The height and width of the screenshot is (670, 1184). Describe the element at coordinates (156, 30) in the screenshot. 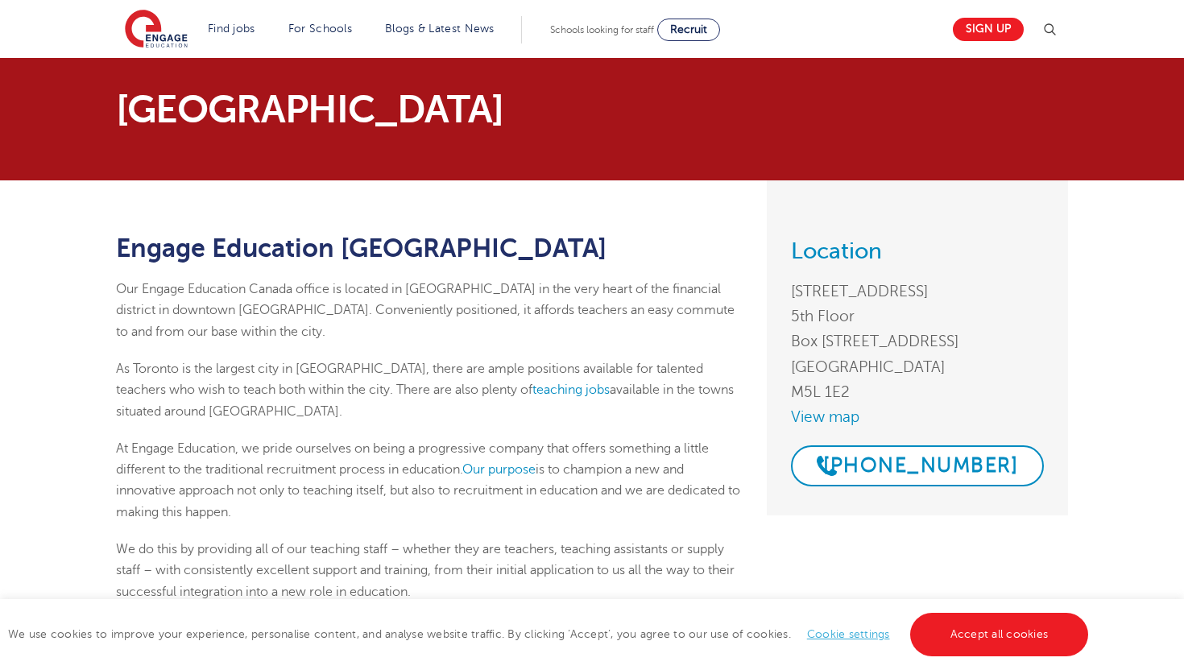

I see `img: Engage Education` at that location.